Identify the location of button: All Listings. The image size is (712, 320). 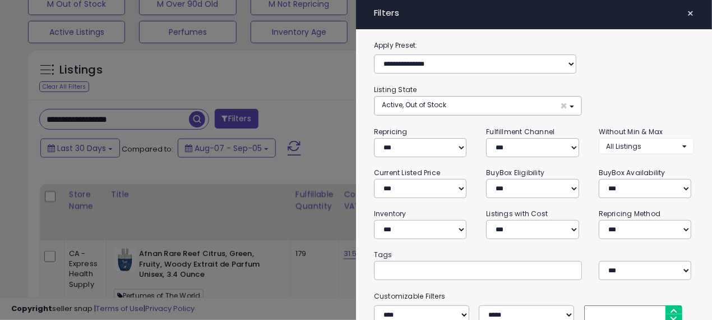
(647, 146).